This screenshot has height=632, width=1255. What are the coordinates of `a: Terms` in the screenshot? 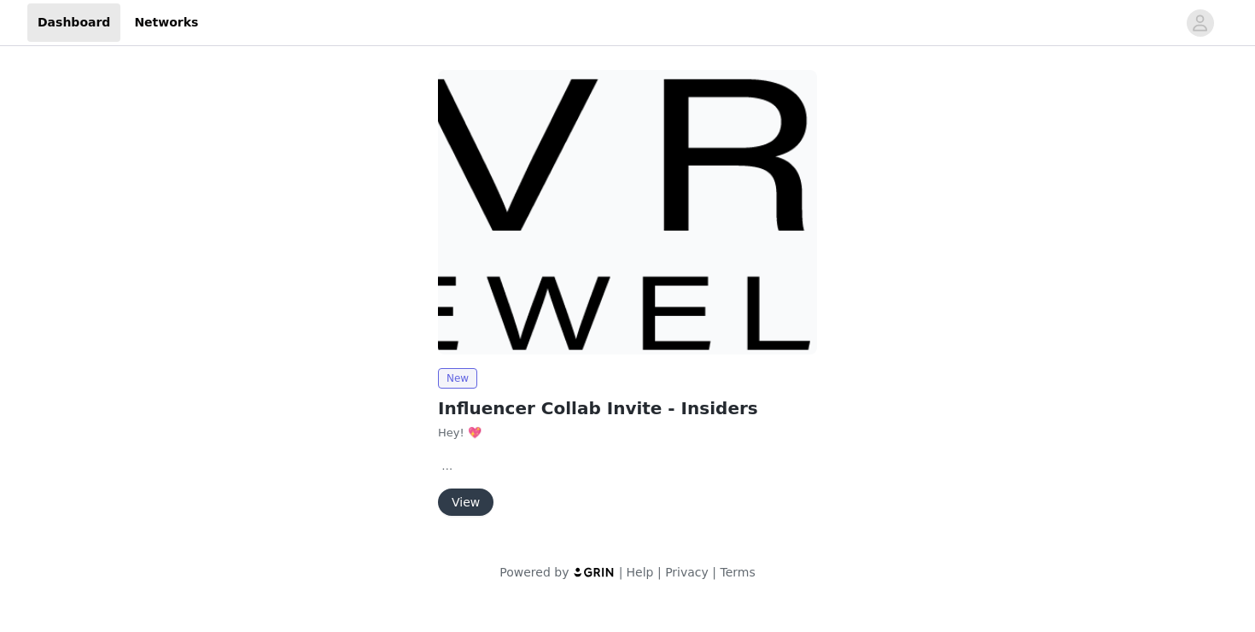 It's located at (737, 572).